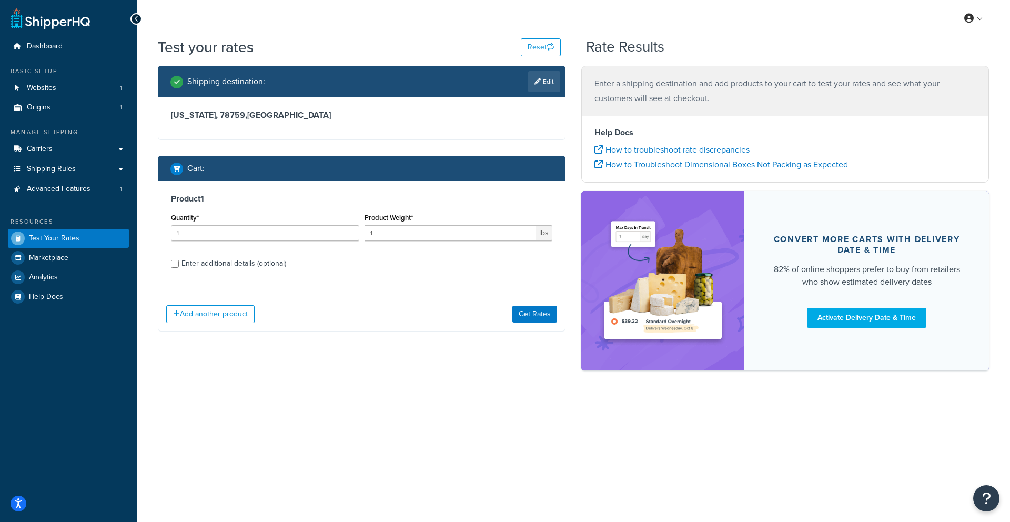  Describe the element at coordinates (541, 47) in the screenshot. I see `button: Reset` at that location.